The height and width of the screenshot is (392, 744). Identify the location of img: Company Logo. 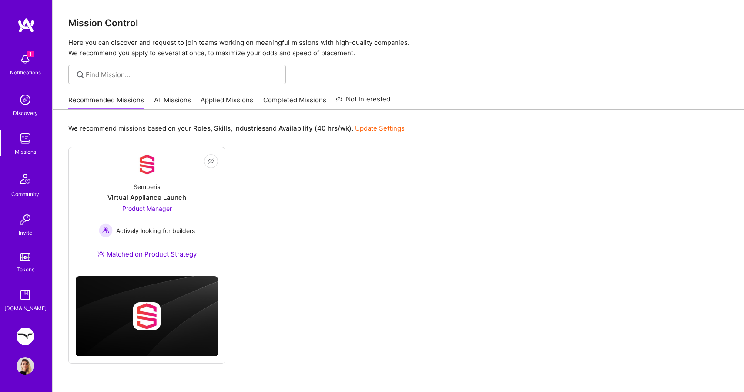
(147, 165).